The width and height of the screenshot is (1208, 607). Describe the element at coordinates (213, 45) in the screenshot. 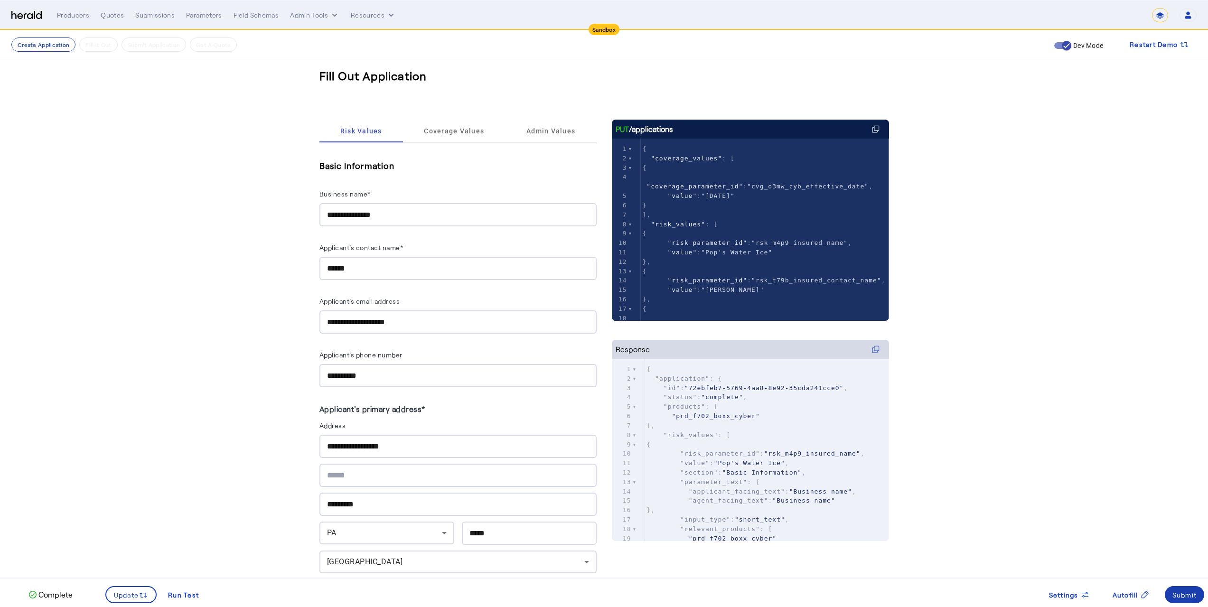

I see `button: Get A Quote` at that location.